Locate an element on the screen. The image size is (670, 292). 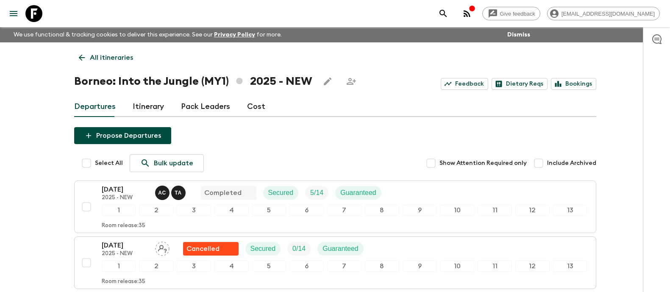
button: Edit this itinerary is located at coordinates (328, 81).